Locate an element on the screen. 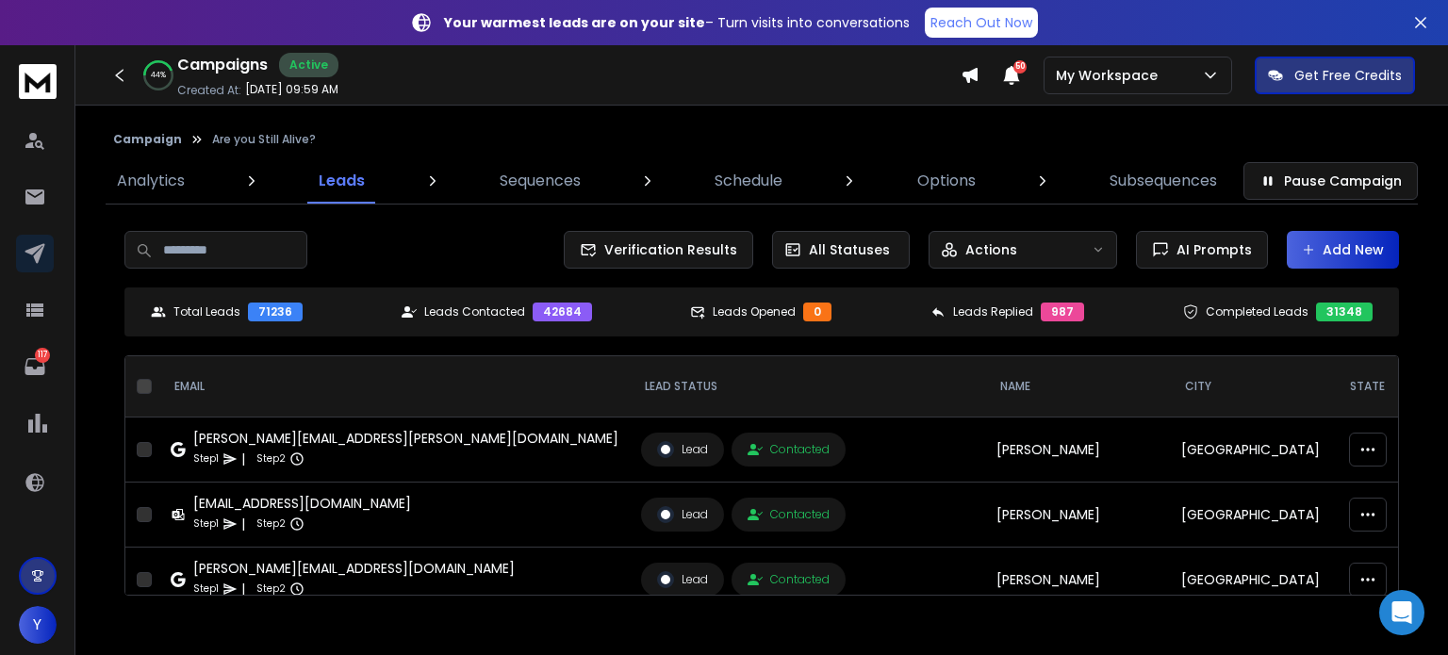 This screenshot has width=1448, height=655. p: Completed Leads is located at coordinates (1257, 312).